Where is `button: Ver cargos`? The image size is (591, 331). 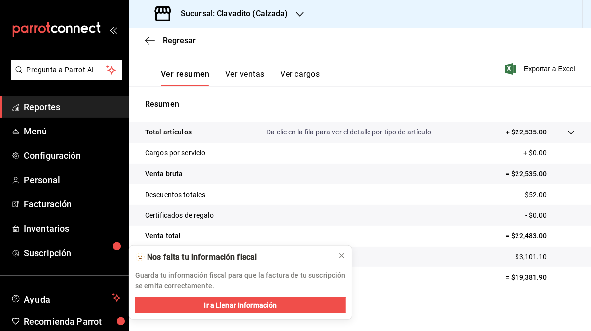
button: Ver cargos is located at coordinates (301, 78).